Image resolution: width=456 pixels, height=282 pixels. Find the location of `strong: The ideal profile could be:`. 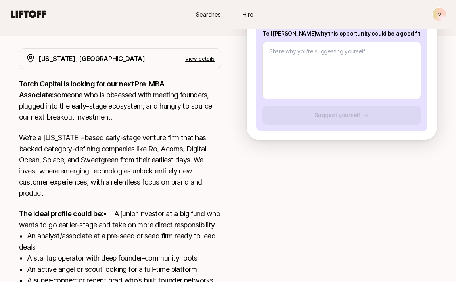

strong: The ideal profile could be: is located at coordinates (61, 214).